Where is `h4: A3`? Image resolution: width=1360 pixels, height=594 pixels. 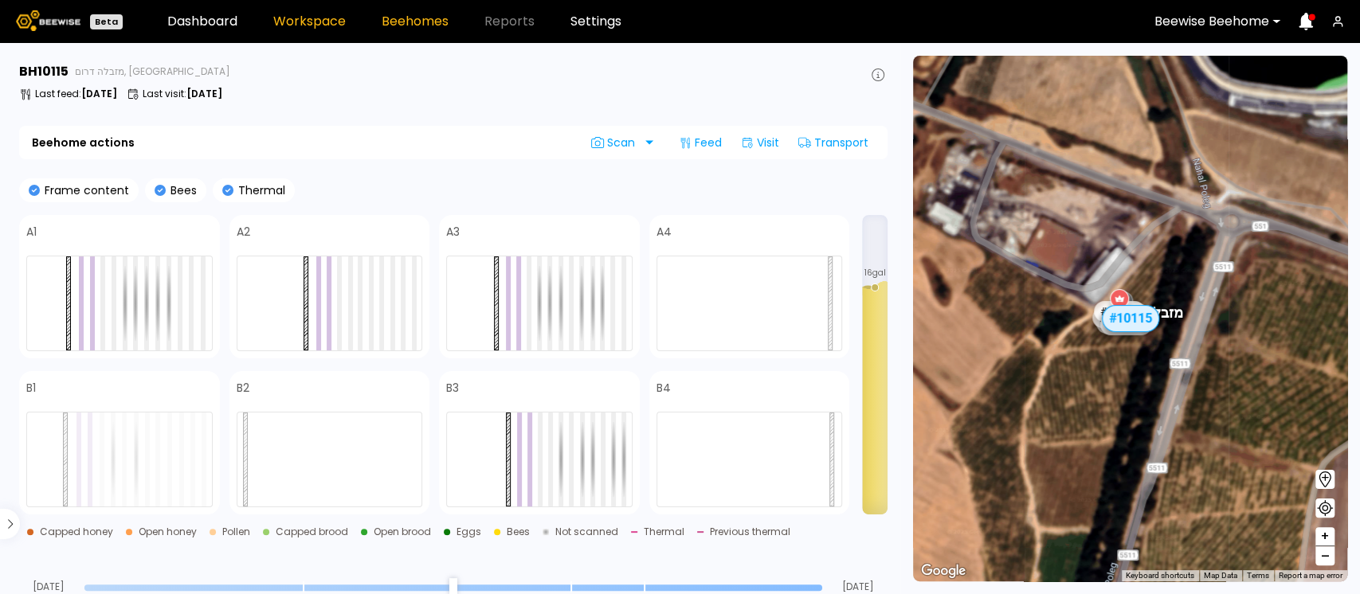
h4: A3 is located at coordinates (453, 232).